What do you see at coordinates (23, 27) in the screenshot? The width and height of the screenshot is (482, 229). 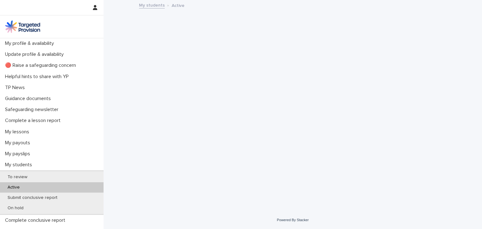 I see `img: M5nRWzHhSzIhMunXDL62` at bounding box center [23, 27].